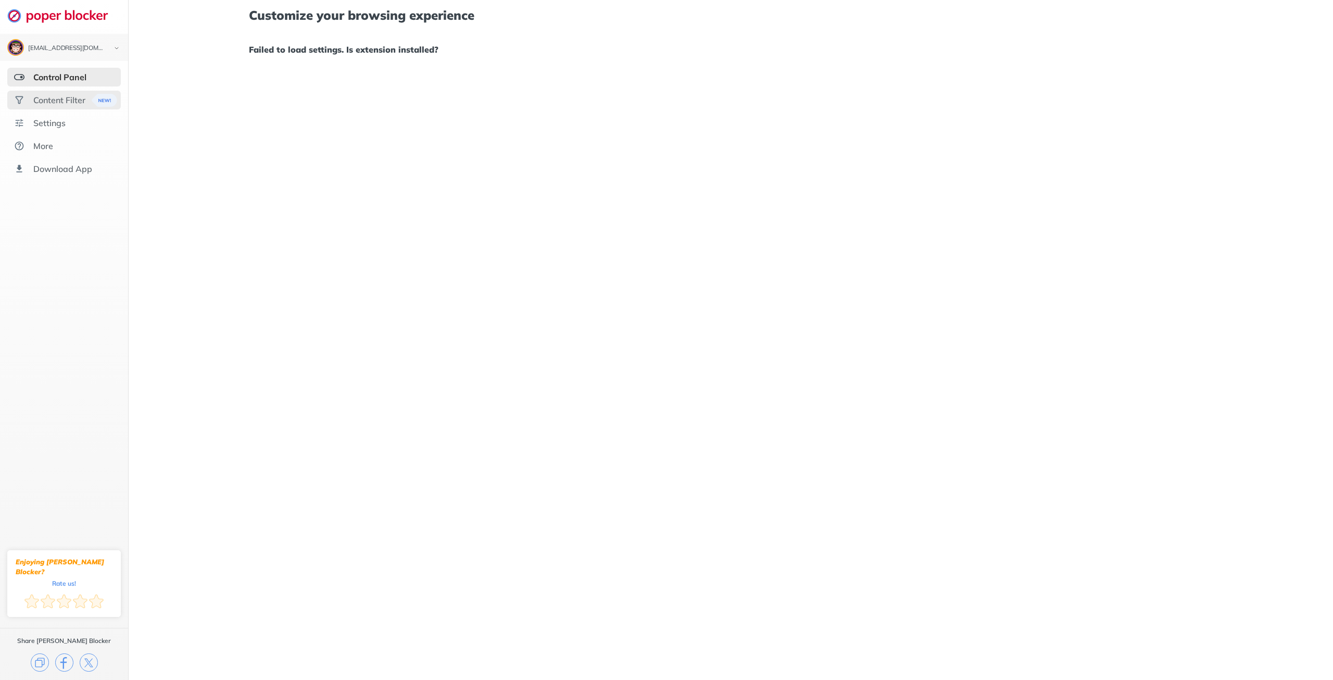  Describe the element at coordinates (104, 100) in the screenshot. I see `img: menuBanner.svg` at that location.